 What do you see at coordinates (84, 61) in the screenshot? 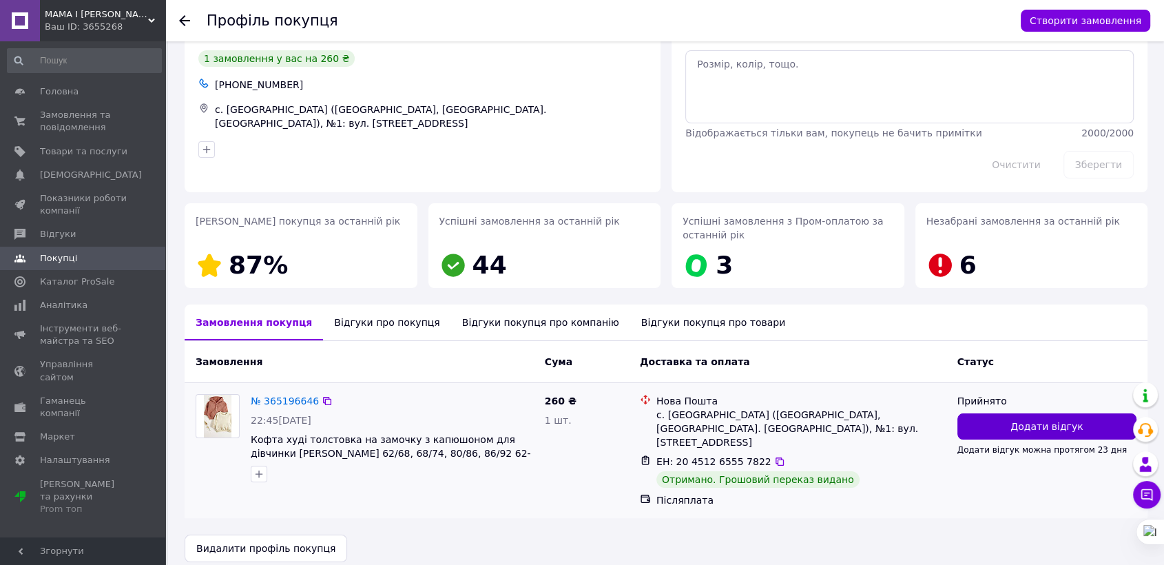
I see `input: Пошук` at bounding box center [84, 61].